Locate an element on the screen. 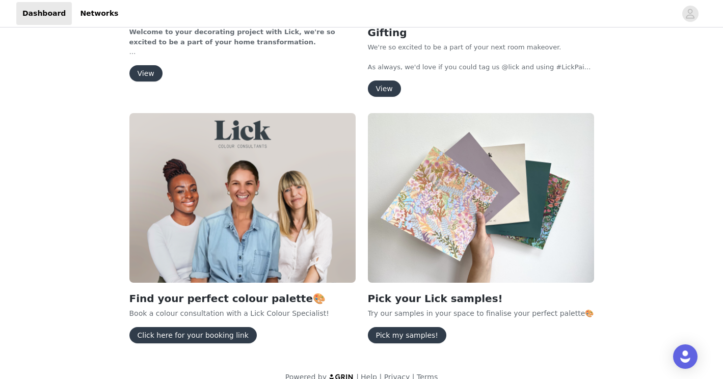 This screenshot has height=379, width=723. p: We're so excited to be a part of your next room makeover. is located at coordinates (481, 47).